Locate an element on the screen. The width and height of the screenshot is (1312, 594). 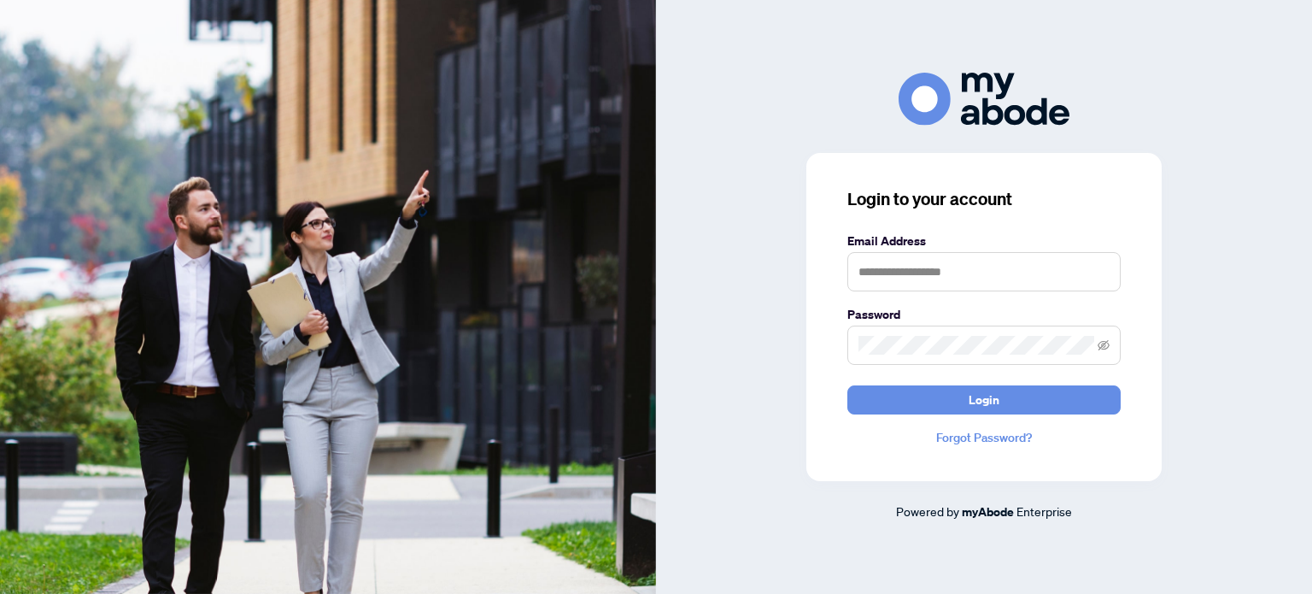
h3: Login to your account is located at coordinates (984, 199).